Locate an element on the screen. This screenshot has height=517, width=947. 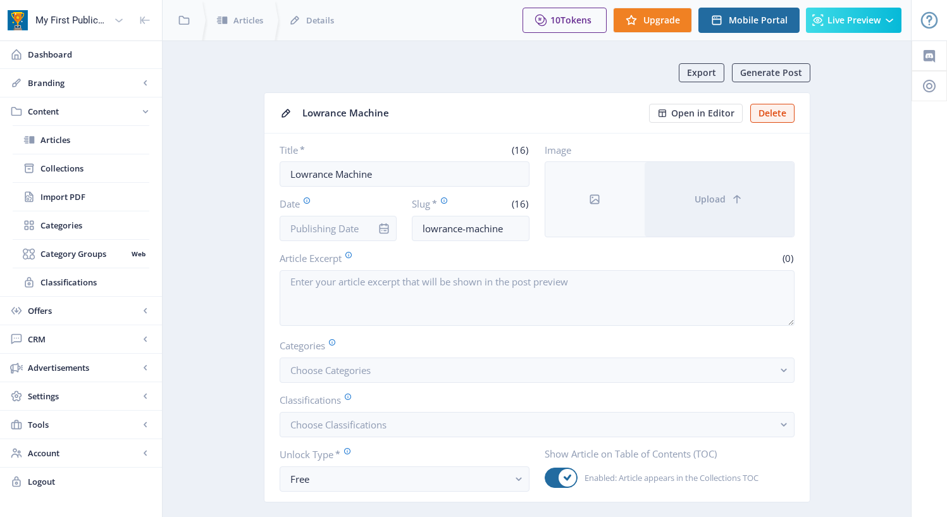
button: Upload is located at coordinates (719, 199).